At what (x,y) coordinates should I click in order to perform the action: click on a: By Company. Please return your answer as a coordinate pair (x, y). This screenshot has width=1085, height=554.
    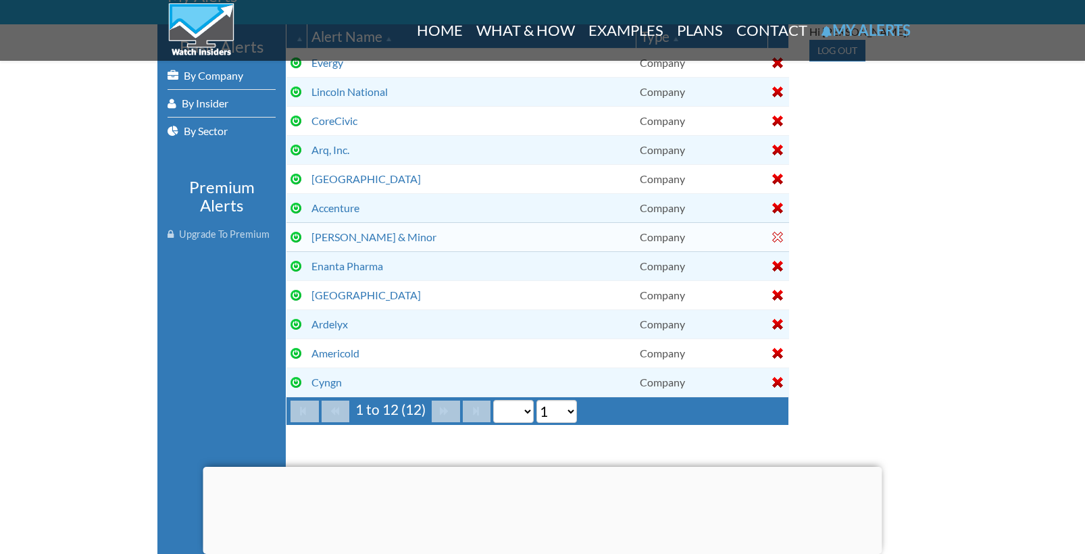
    Looking at the image, I should click on (222, 76).